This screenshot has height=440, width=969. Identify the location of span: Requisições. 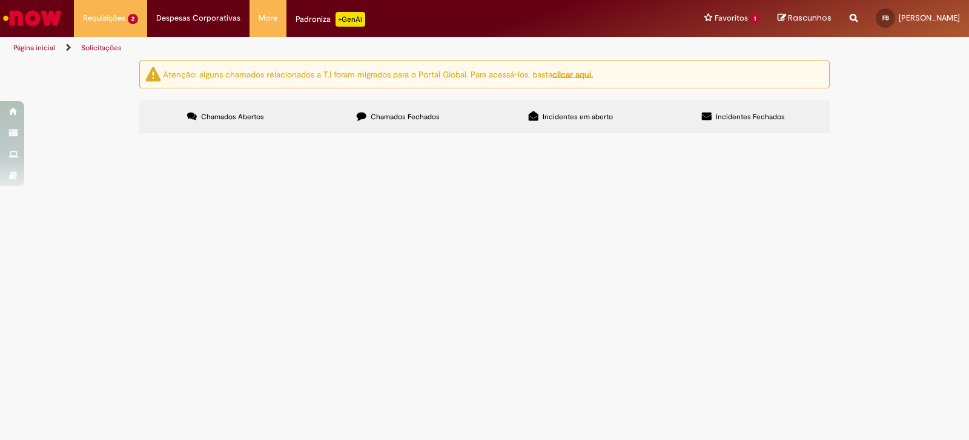
(104, 18).